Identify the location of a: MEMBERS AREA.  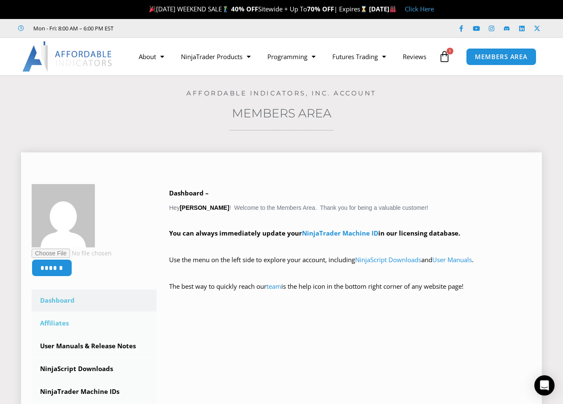
(501, 57).